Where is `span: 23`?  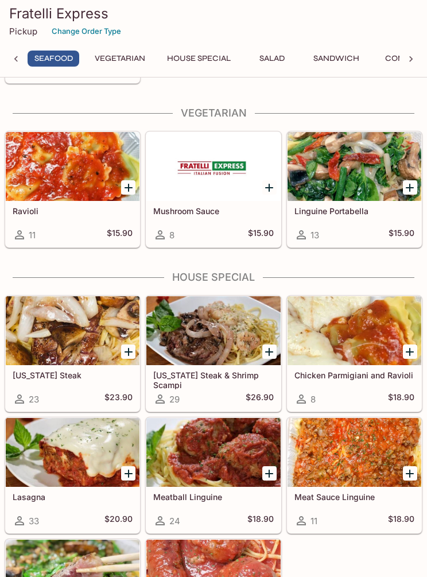
span: 23 is located at coordinates (34, 399).